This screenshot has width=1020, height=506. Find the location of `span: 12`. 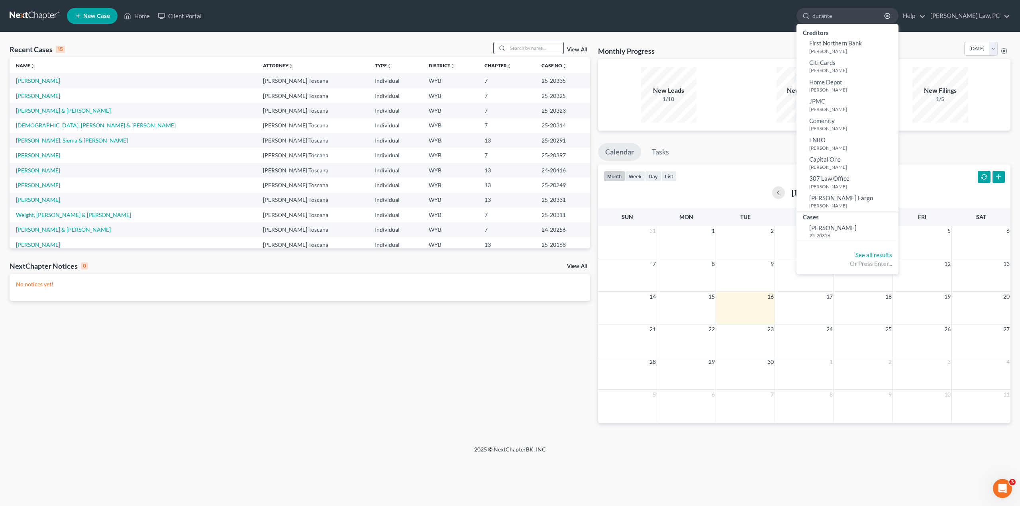

span: 12 is located at coordinates (948, 264).